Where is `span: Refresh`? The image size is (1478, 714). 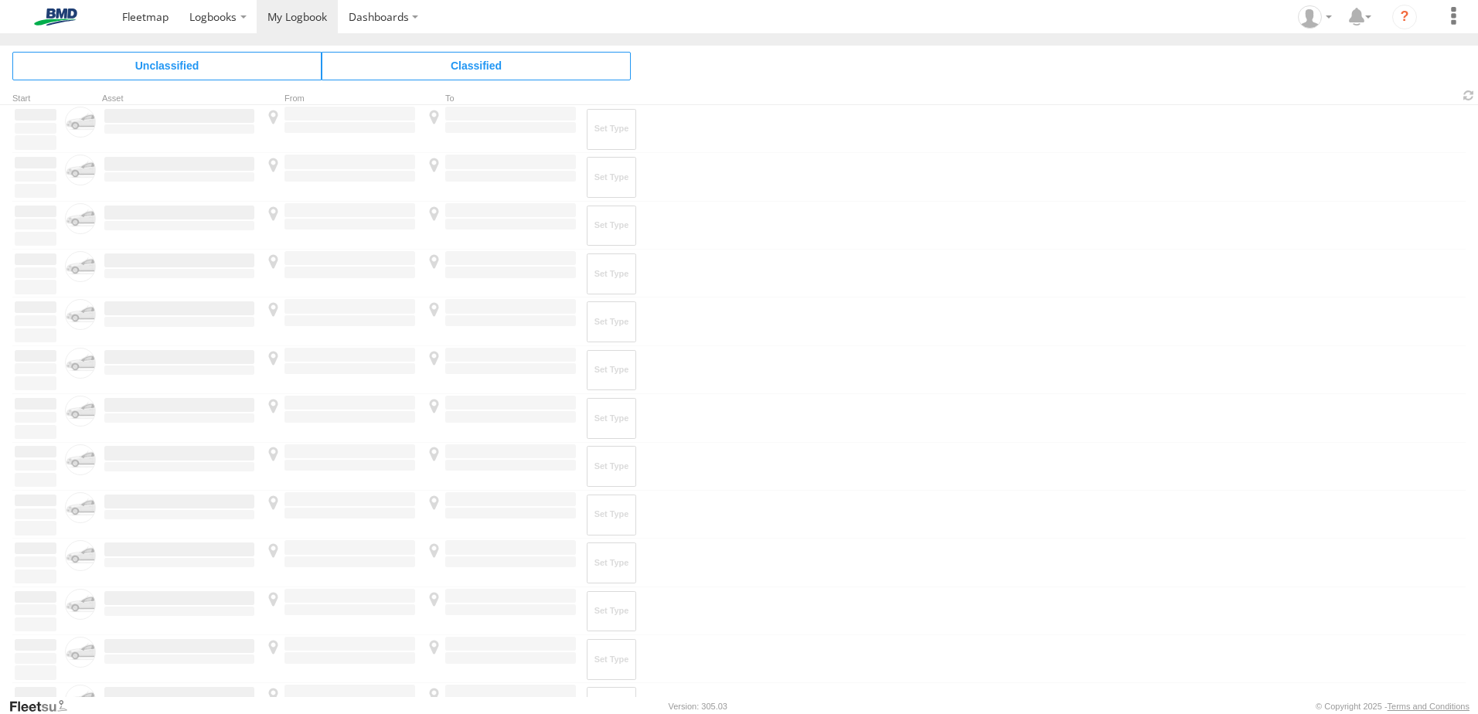 span: Refresh is located at coordinates (1468, 95).